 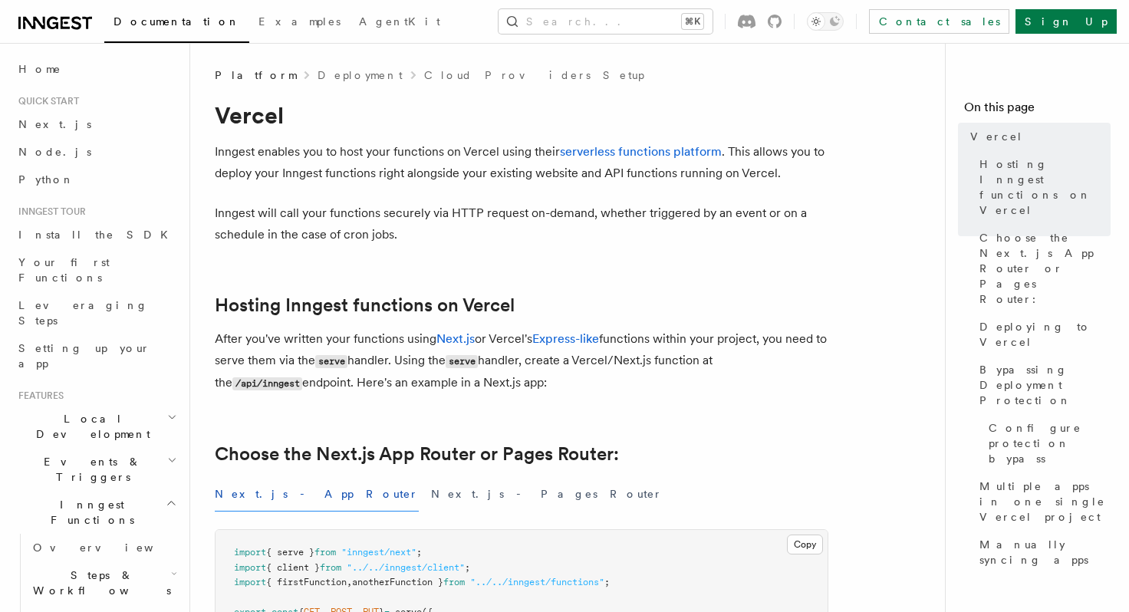 I want to click on a: Examples, so click(x=299, y=23).